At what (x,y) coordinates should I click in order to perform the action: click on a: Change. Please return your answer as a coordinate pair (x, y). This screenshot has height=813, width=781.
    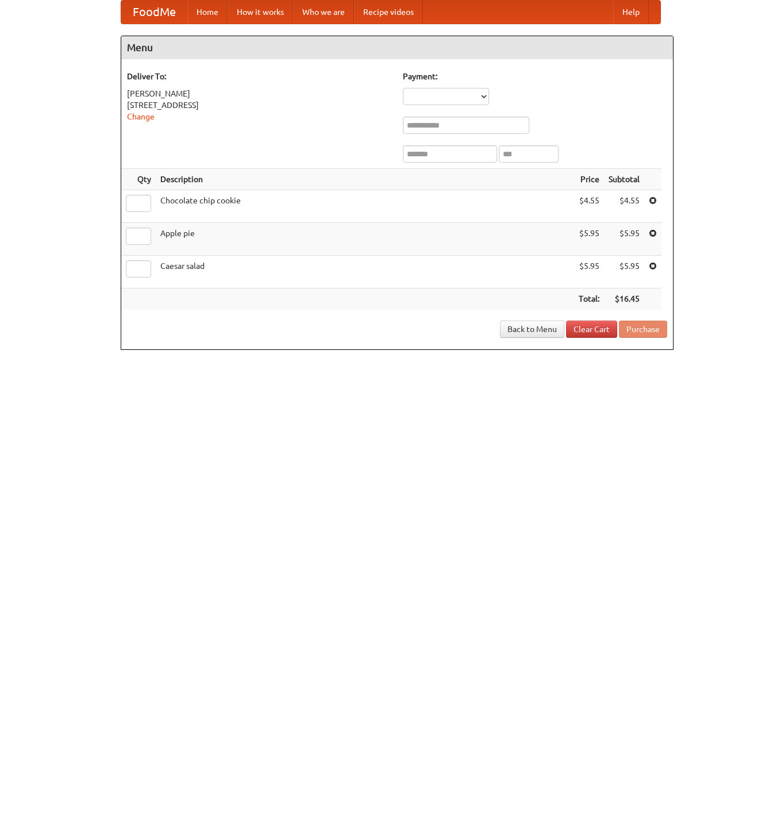
    Looking at the image, I should click on (141, 117).